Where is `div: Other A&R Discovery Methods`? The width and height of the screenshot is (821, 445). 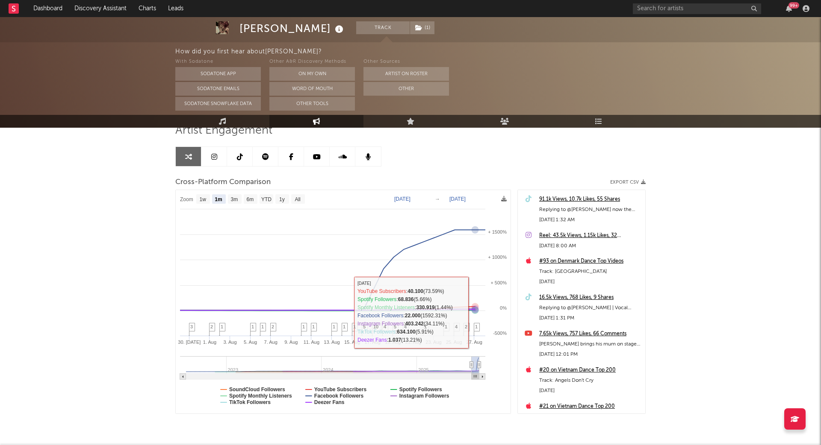
div: Other A&R Discovery Methods is located at coordinates (312, 62).